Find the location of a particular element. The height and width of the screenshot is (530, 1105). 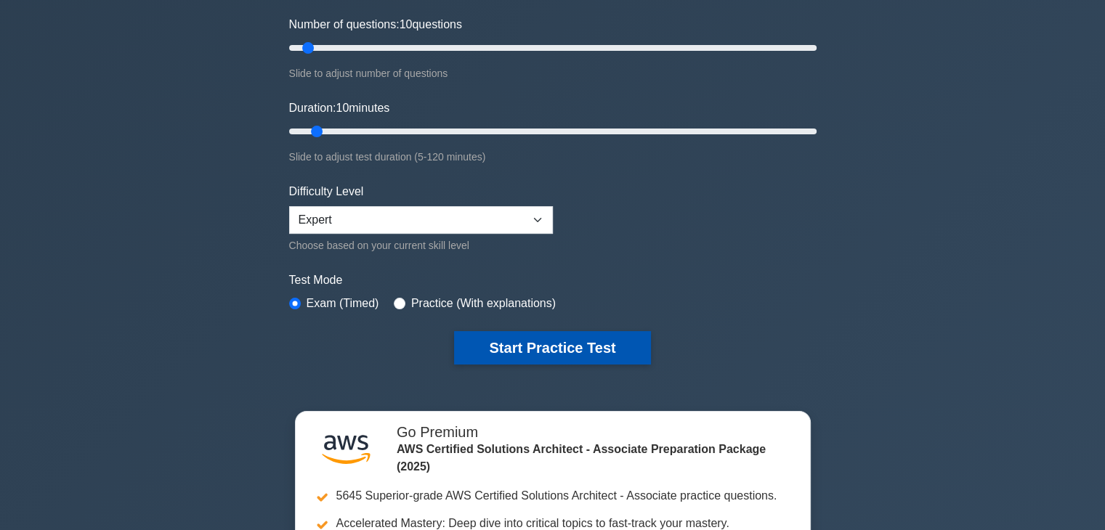

label: Test Mode is located at coordinates (553, 280).